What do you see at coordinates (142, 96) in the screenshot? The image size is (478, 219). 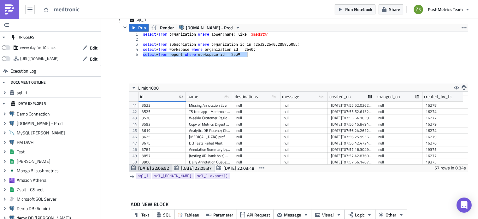 I see `div: id` at bounding box center [142, 96].